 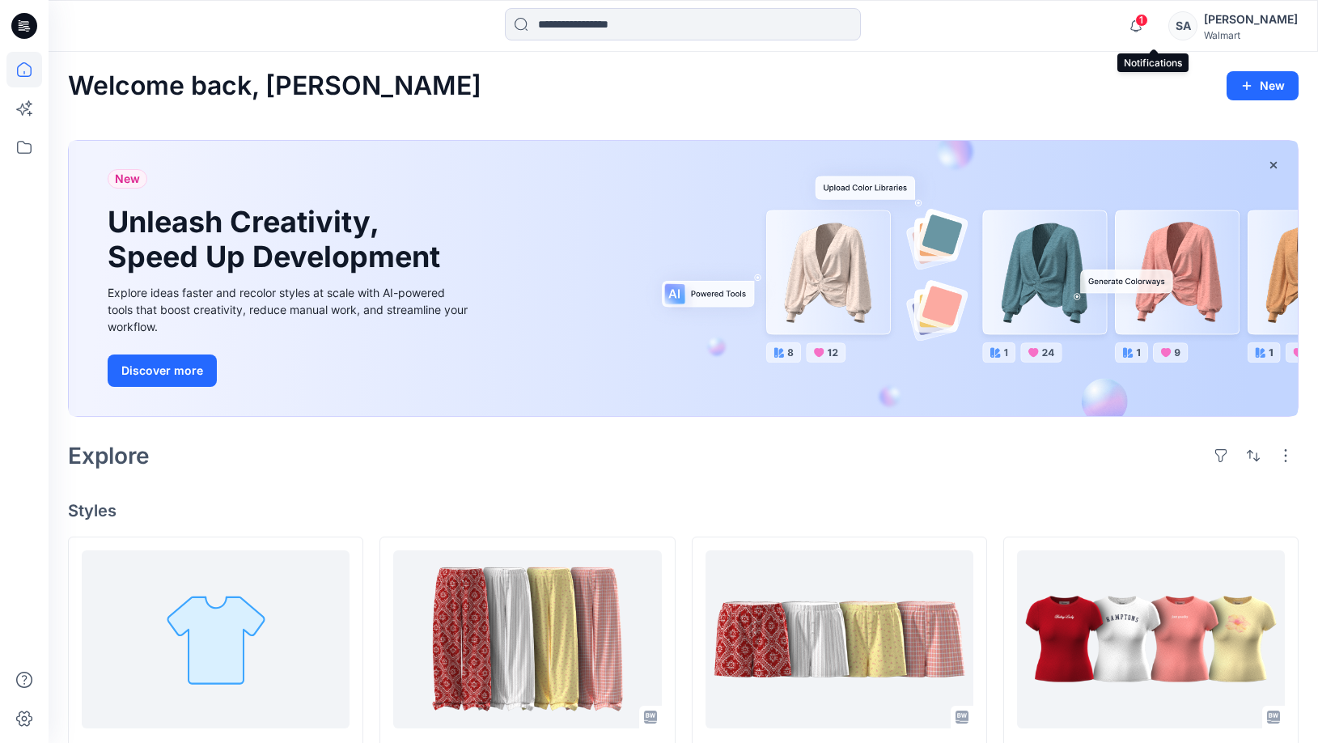 What do you see at coordinates (1250, 35) in the screenshot?
I see `div: Walmart` at bounding box center [1250, 35].